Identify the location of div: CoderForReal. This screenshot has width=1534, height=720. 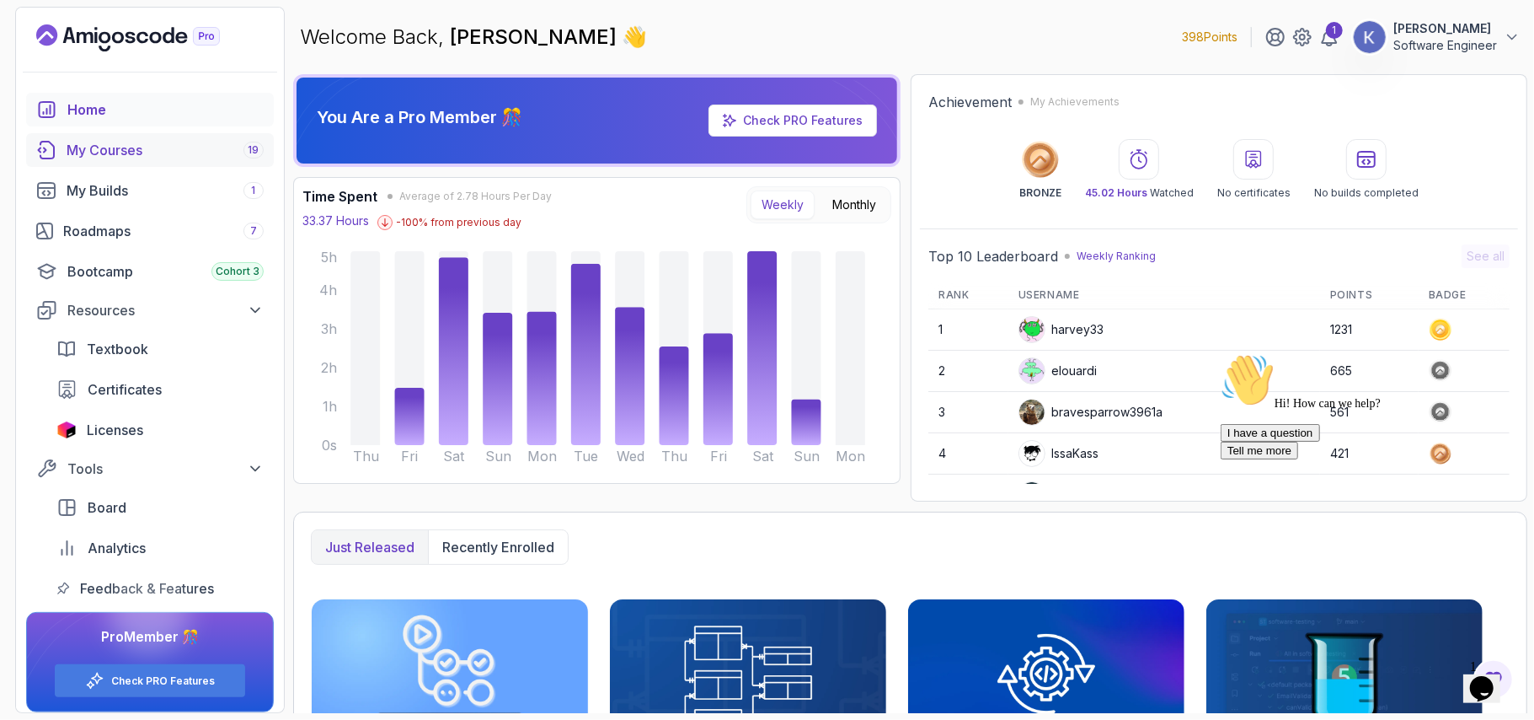
(1074, 495).